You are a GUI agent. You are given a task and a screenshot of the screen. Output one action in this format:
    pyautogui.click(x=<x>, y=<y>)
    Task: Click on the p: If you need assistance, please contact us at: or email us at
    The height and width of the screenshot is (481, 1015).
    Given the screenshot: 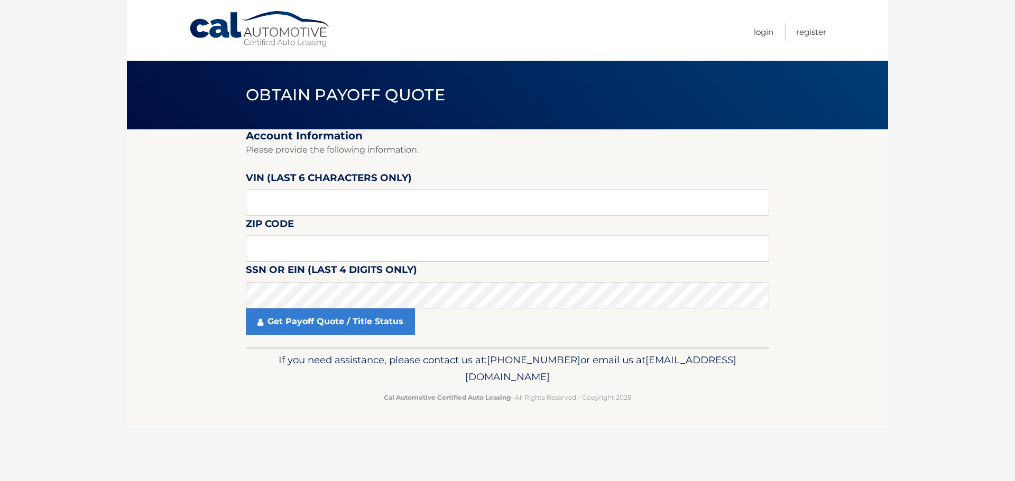 What is the action you would take?
    pyautogui.click(x=507, y=369)
    